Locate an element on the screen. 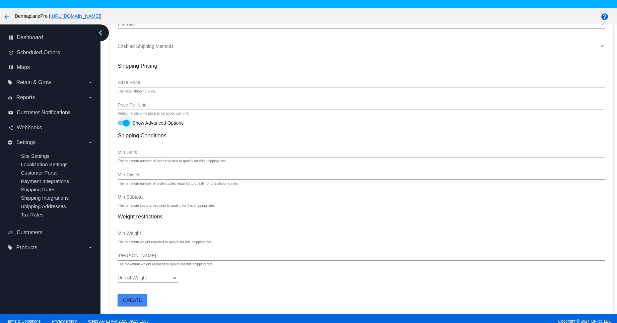  a: email Customer Notifications is located at coordinates (51, 112).